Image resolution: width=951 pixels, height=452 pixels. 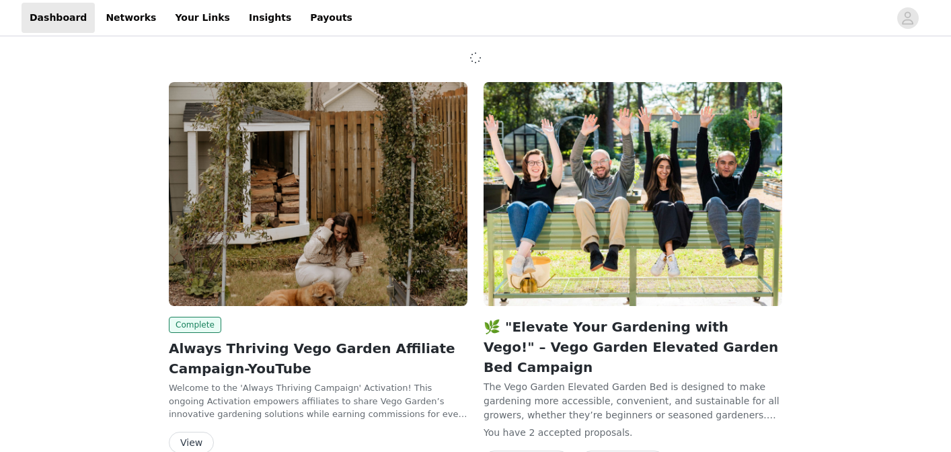 What do you see at coordinates (907, 18) in the screenshot?
I see `div: avatar` at bounding box center [907, 18].